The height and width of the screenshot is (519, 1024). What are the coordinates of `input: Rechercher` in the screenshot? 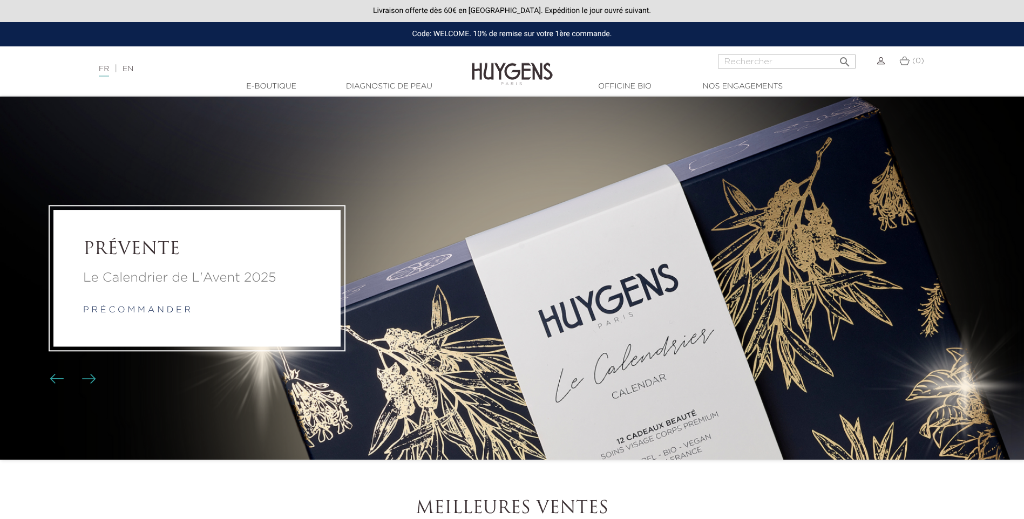 It's located at (786, 62).